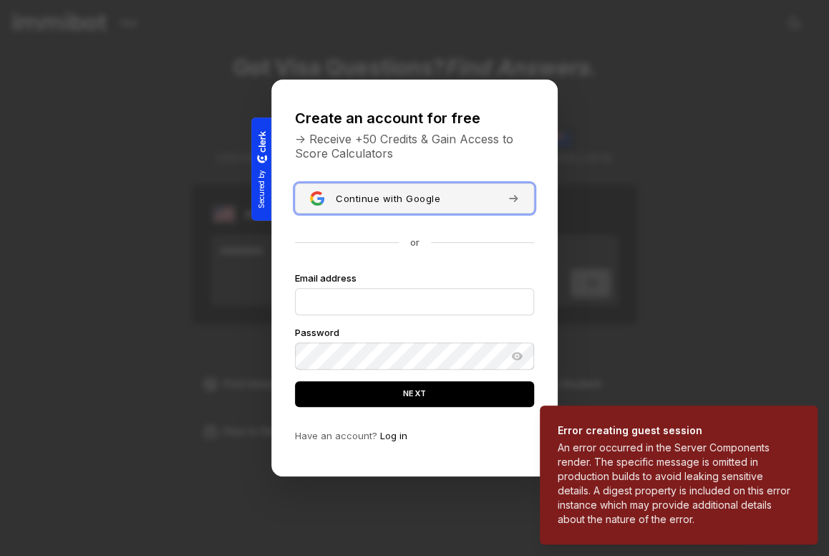 The image size is (829, 556). What do you see at coordinates (415, 394) in the screenshot?
I see `button: next` at bounding box center [415, 394].